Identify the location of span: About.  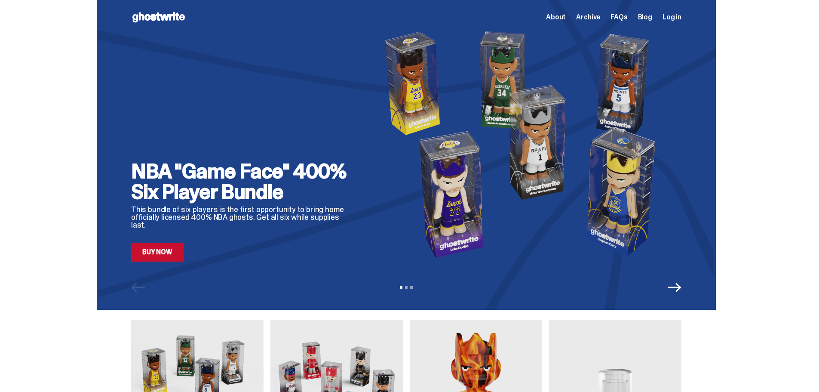
(556, 17).